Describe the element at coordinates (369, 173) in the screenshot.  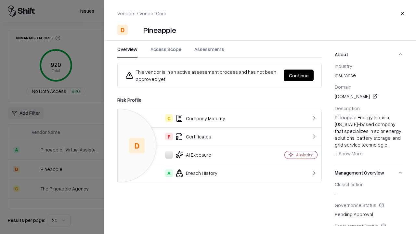
I see `button: Management Overview` at that location.